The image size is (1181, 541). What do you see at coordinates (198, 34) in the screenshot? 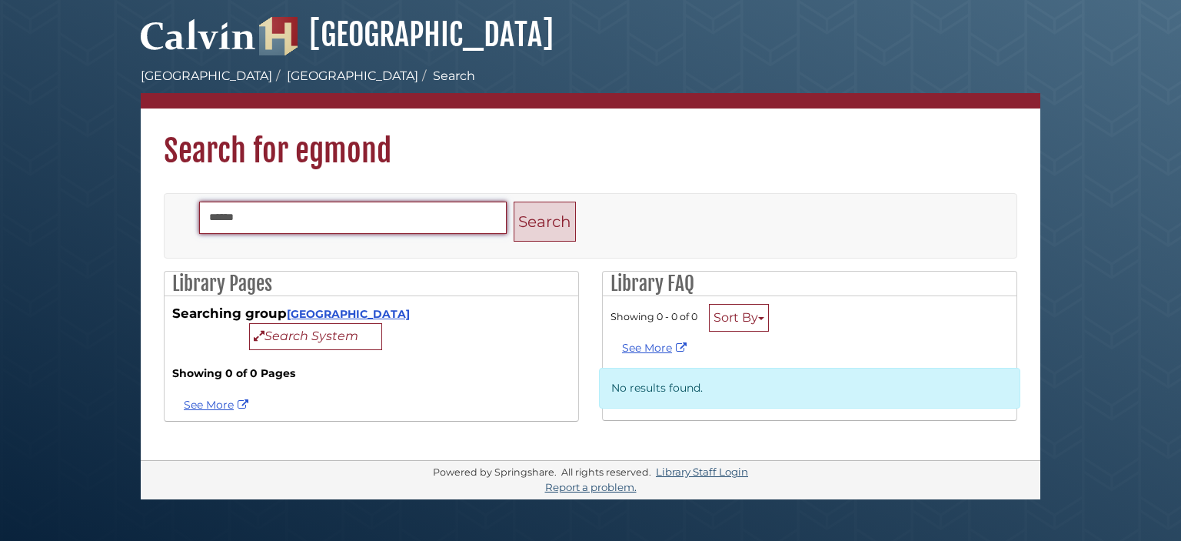
I see `img: Calvin` at bounding box center [198, 34].